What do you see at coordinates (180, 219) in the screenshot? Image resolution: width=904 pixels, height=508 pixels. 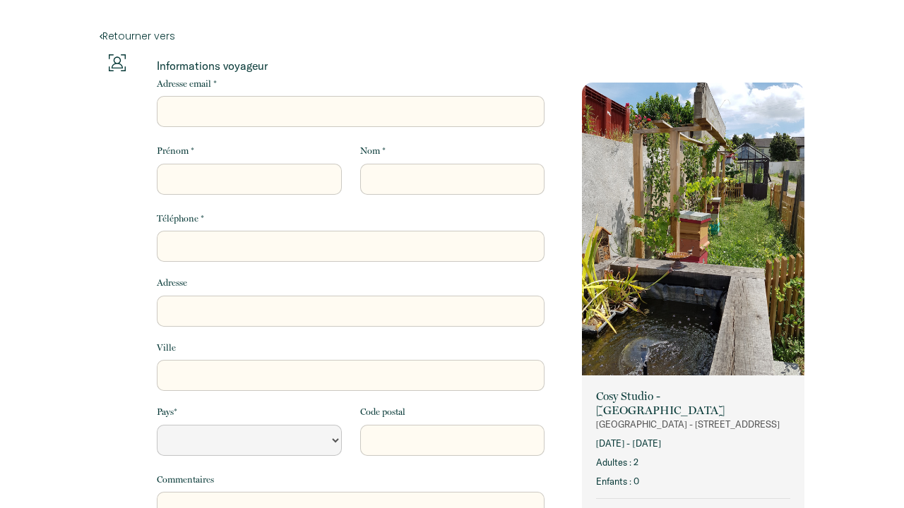 I see `label: Téléphone *` at bounding box center [180, 219].